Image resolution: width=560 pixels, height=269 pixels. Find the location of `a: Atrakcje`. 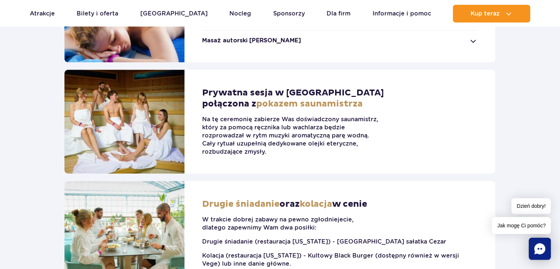

a: Atrakcje is located at coordinates (42, 14).